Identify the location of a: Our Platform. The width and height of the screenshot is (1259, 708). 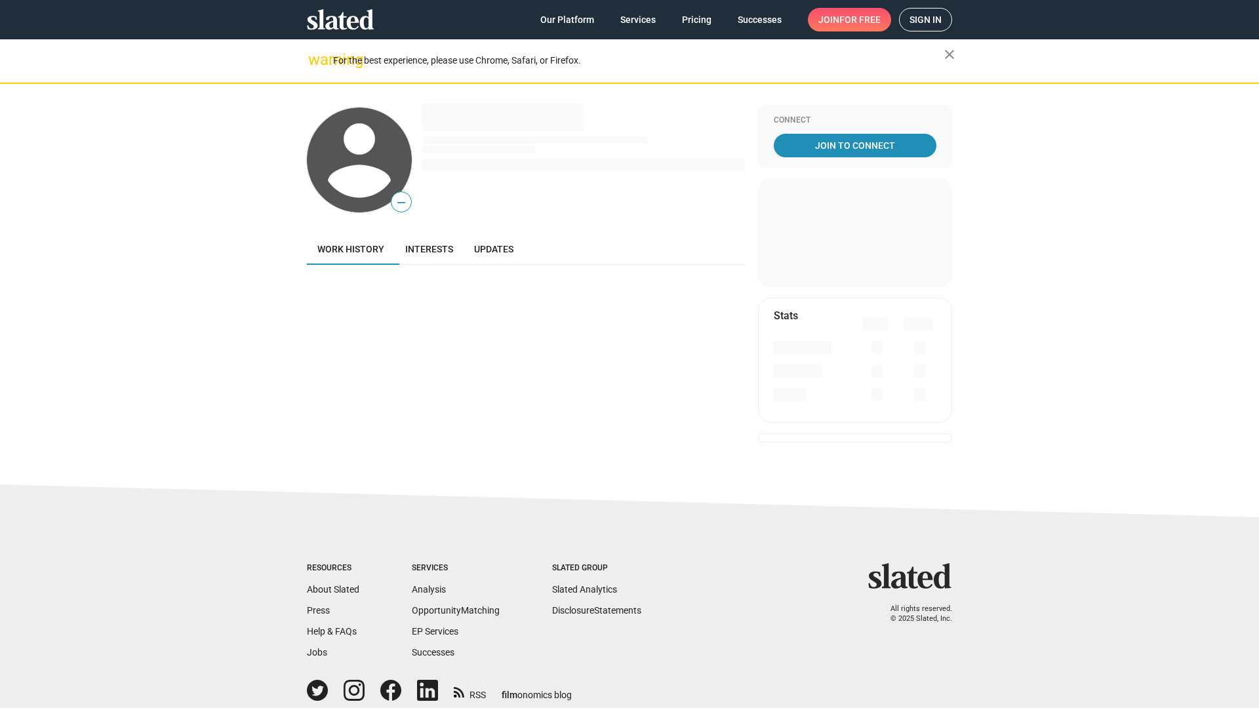
(567, 20).